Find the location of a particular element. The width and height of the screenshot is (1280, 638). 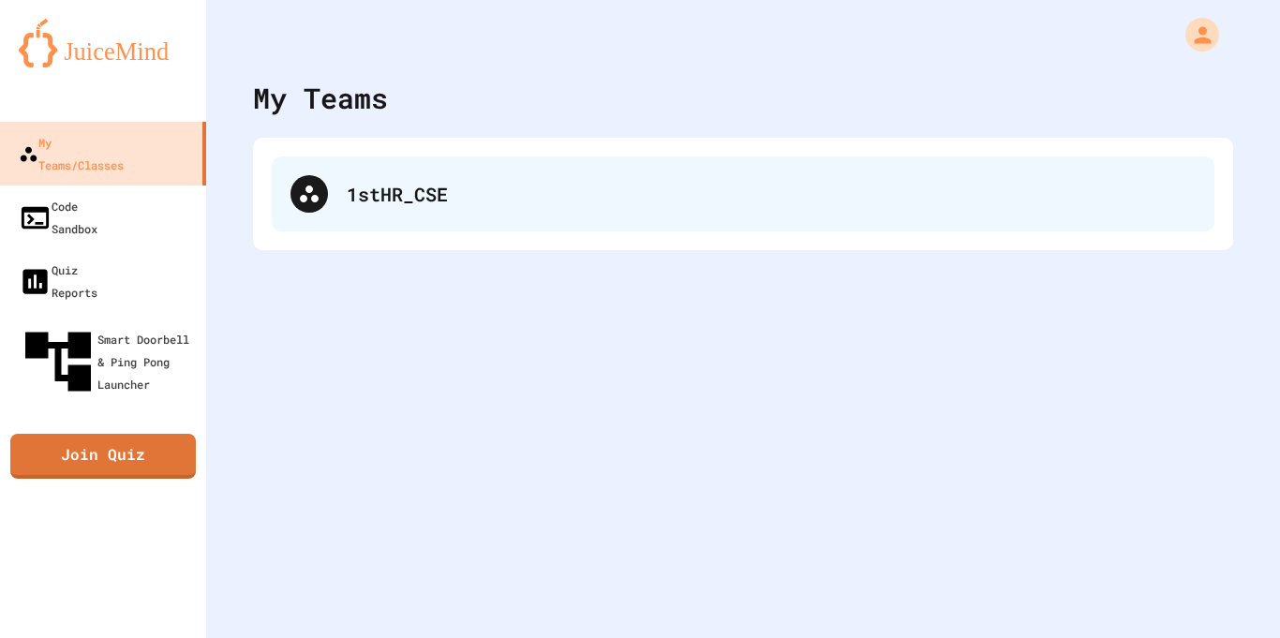

div: My Teams is located at coordinates (321, 97).